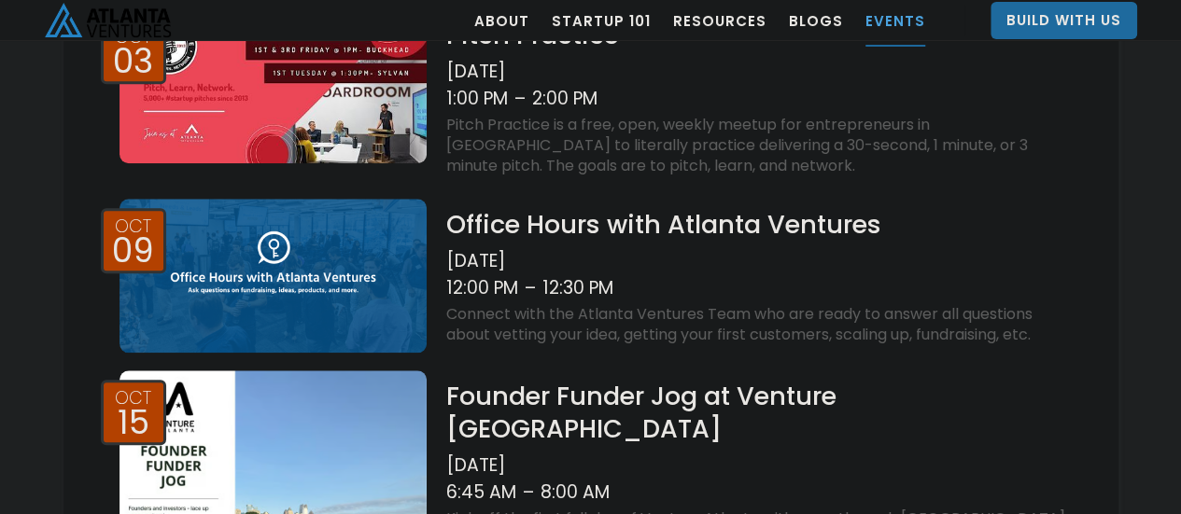 The height and width of the screenshot is (514, 1181). Describe the element at coordinates (758, 325) in the screenshot. I see `div: Connect with the Atlanta Ventures Team who are ready to answer all questions about vetting your i...` at that location.